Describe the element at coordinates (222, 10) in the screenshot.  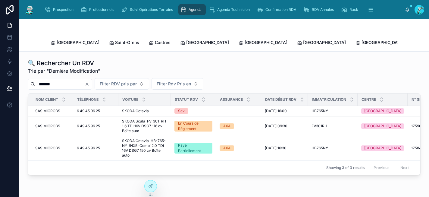
I see `div: scrollable content` at that location.